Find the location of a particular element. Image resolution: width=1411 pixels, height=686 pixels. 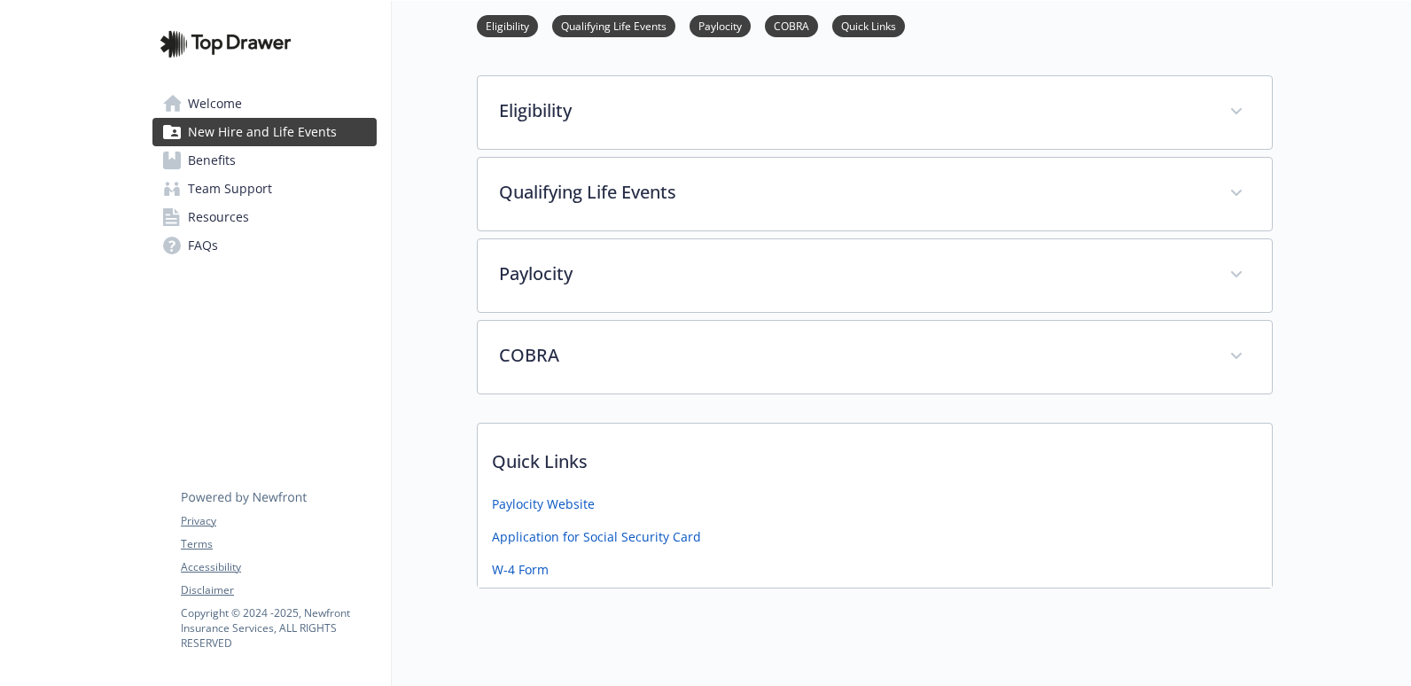

div: Paylocity is located at coordinates (875, 276).